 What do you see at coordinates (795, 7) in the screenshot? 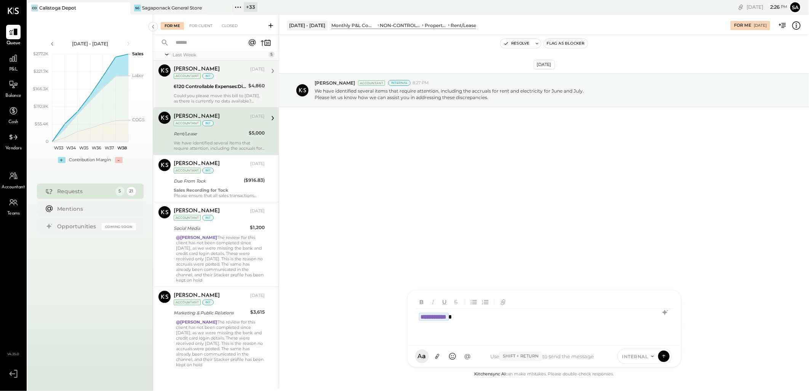
I see `button: Sa` at bounding box center [795, 7].